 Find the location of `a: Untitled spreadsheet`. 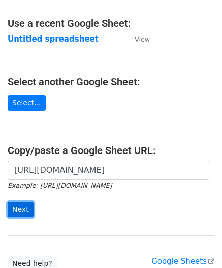

a: Untitled spreadsheet is located at coordinates (53, 39).